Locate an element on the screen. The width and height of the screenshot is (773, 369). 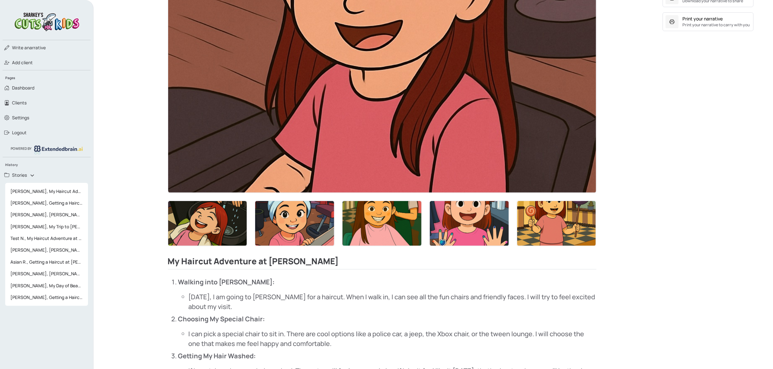
li: I can pick a special chair to sit in. There are cool options like a police car, a jeep, the Xbox ... is located at coordinates (393, 339).